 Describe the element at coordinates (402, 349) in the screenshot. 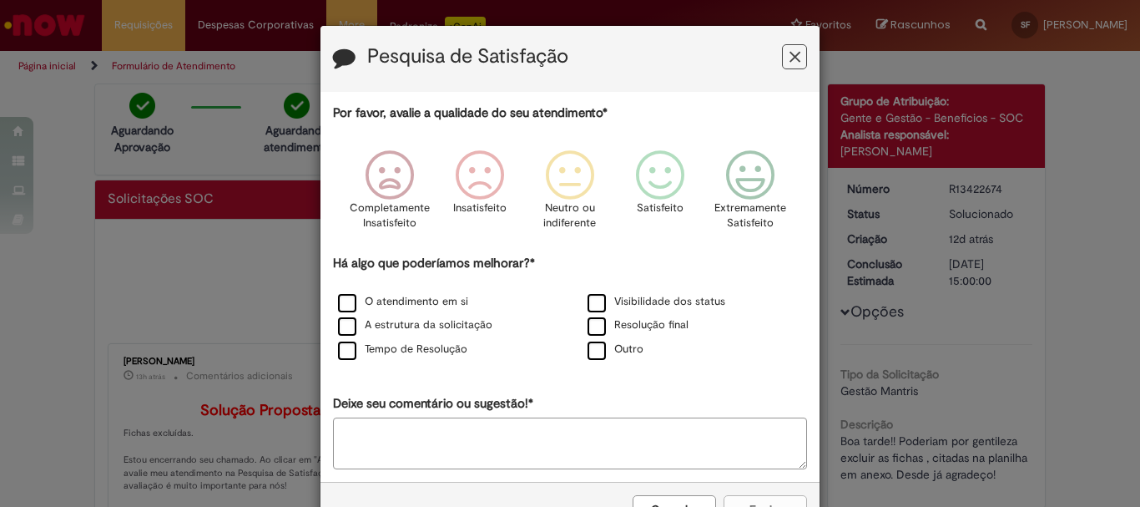

I see `label: Tempo de Resolução` at that location.